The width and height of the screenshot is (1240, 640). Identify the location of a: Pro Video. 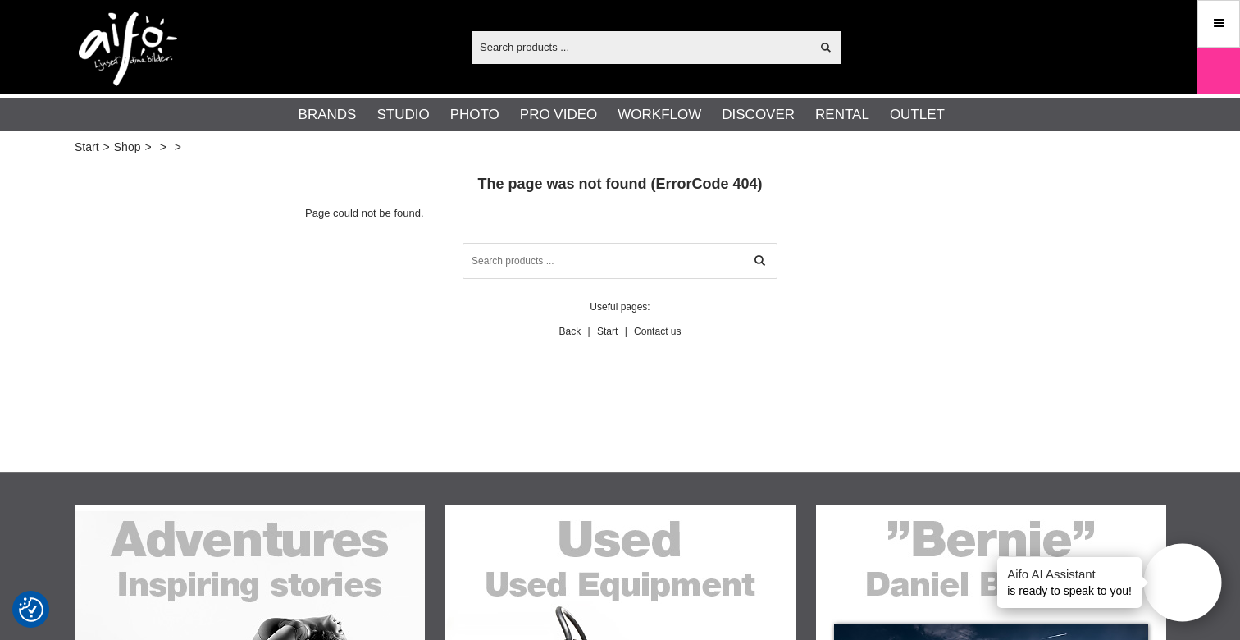
(558, 115).